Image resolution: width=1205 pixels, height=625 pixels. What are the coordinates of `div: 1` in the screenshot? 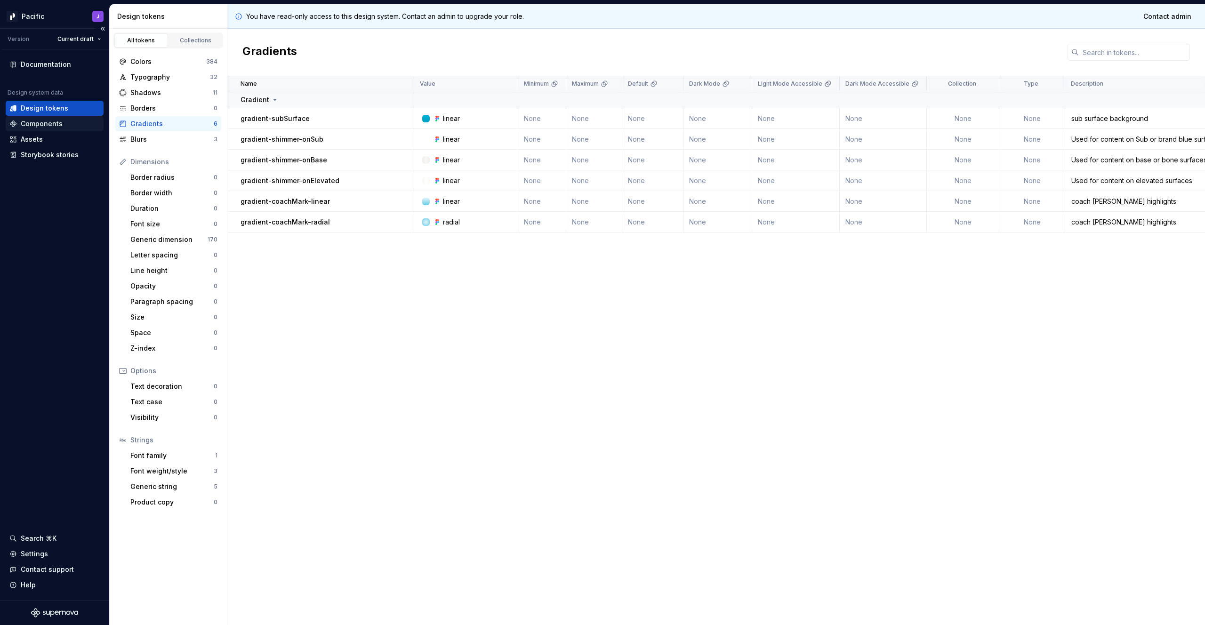 It's located at (216, 456).